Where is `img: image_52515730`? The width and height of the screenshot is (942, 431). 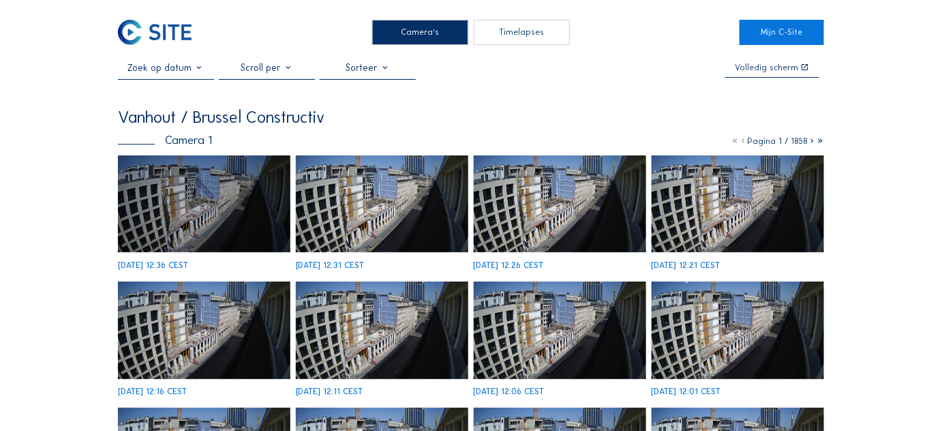 img: image_52515730 is located at coordinates (382, 204).